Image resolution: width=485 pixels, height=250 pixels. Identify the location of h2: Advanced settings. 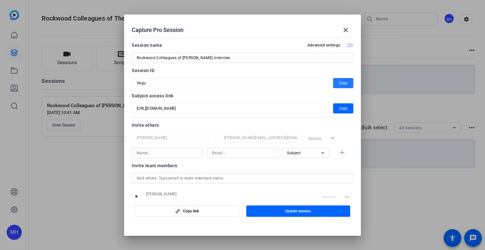
(324, 45).